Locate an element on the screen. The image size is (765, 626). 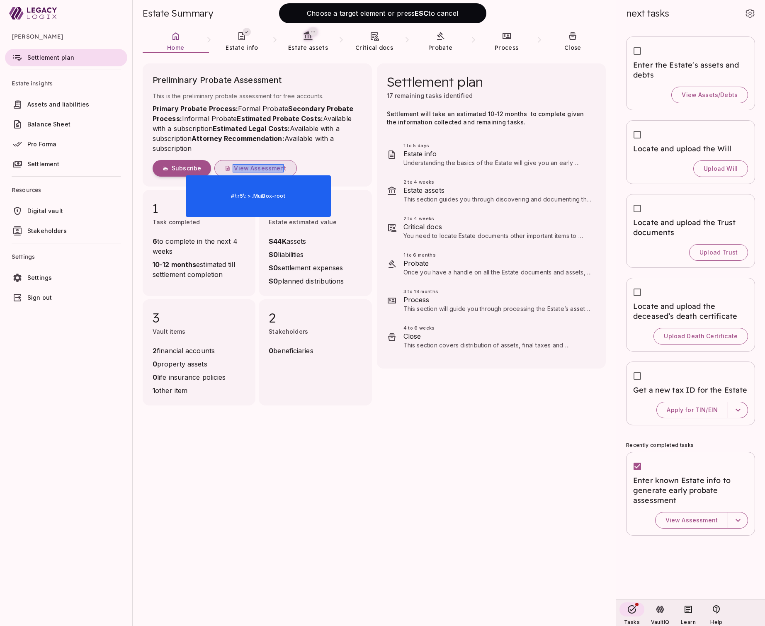
span: Estate estimated value is located at coordinates (303, 222).